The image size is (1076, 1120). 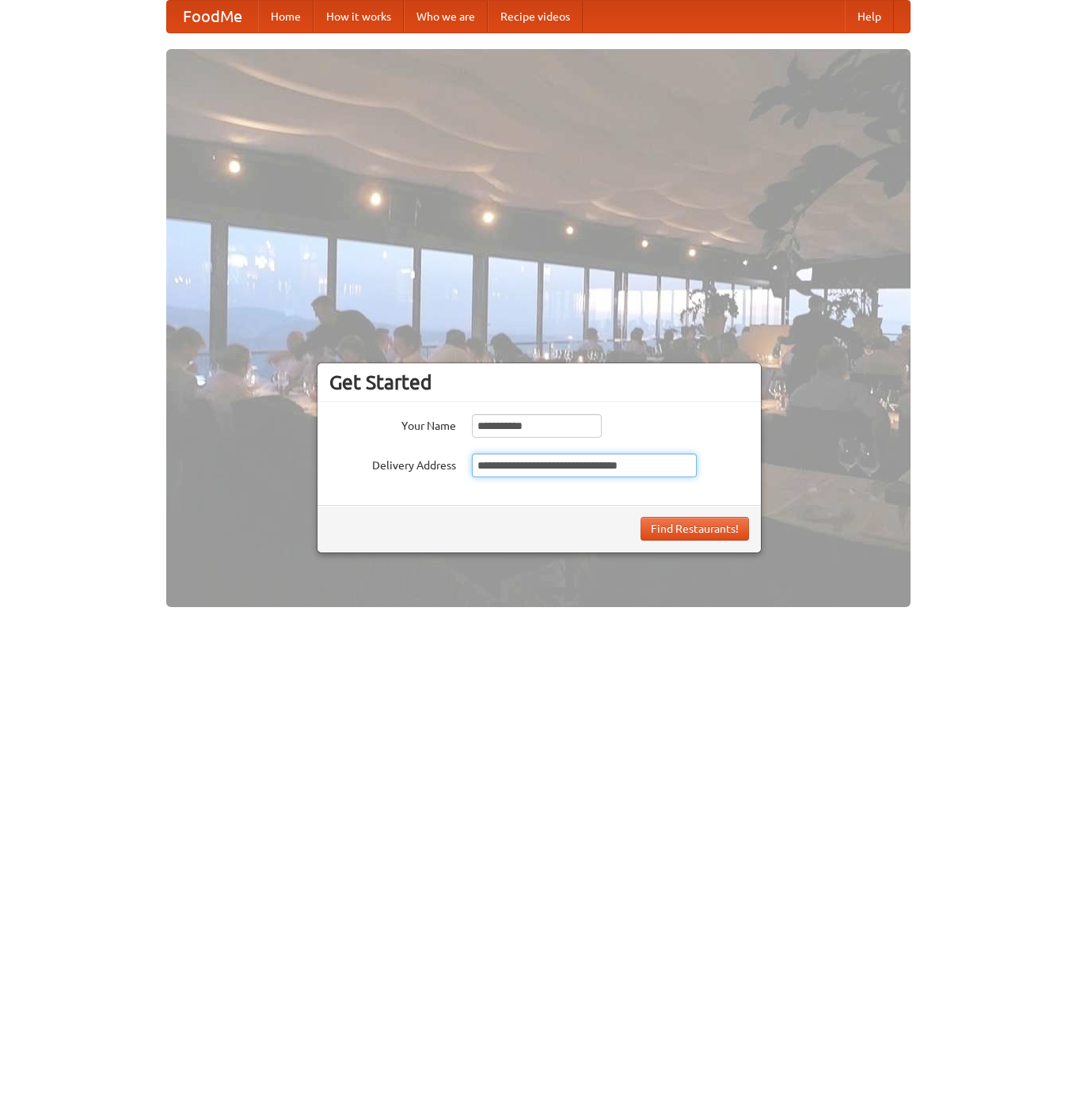 What do you see at coordinates (694, 528) in the screenshot?
I see `button: Find Restaurants!` at bounding box center [694, 528].